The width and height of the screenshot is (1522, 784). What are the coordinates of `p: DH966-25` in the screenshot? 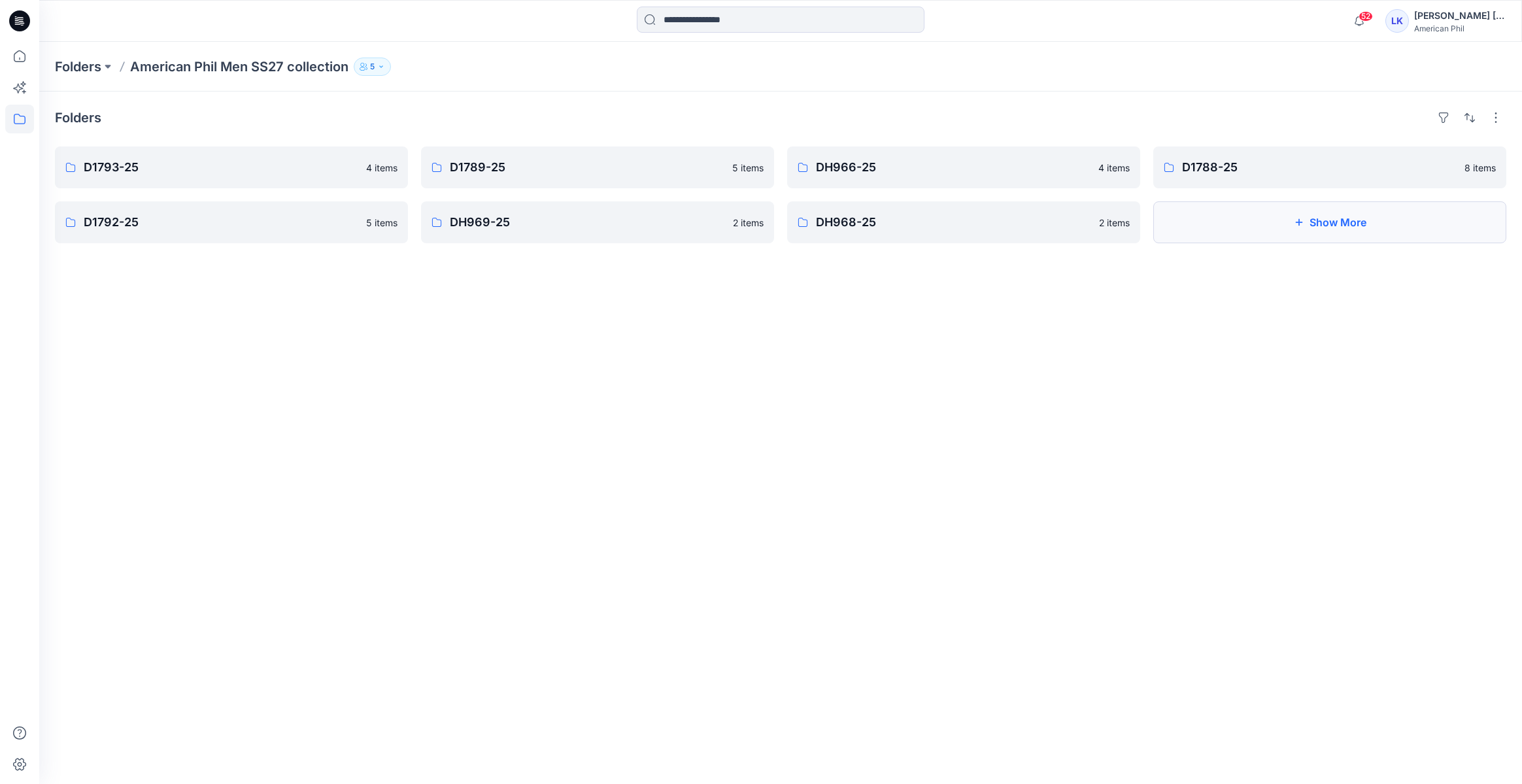 It's located at (953, 167).